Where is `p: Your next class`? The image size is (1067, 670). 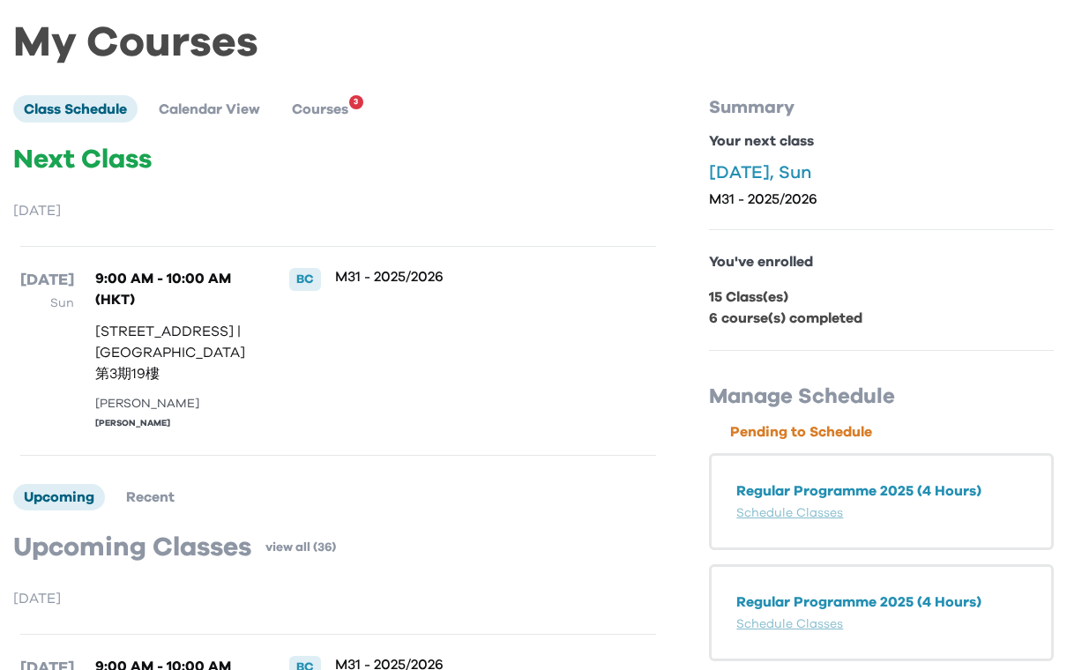 p: Your next class is located at coordinates (881, 141).